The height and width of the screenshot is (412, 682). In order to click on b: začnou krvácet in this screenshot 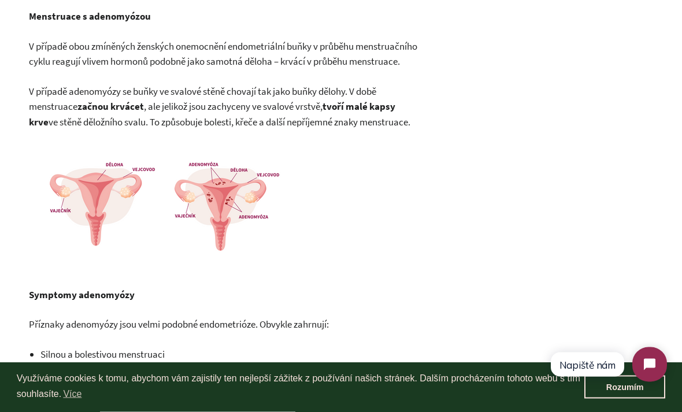, I will do `click(110, 107)`.